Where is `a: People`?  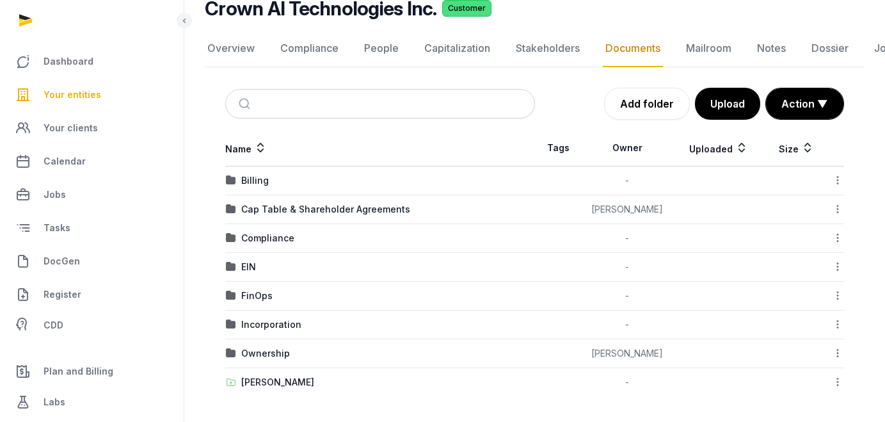 a: People is located at coordinates (381, 49).